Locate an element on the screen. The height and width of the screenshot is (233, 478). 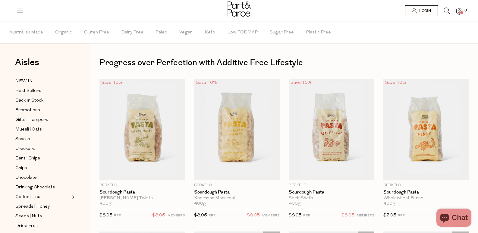
span: $7.95 is located at coordinates (390, 215).